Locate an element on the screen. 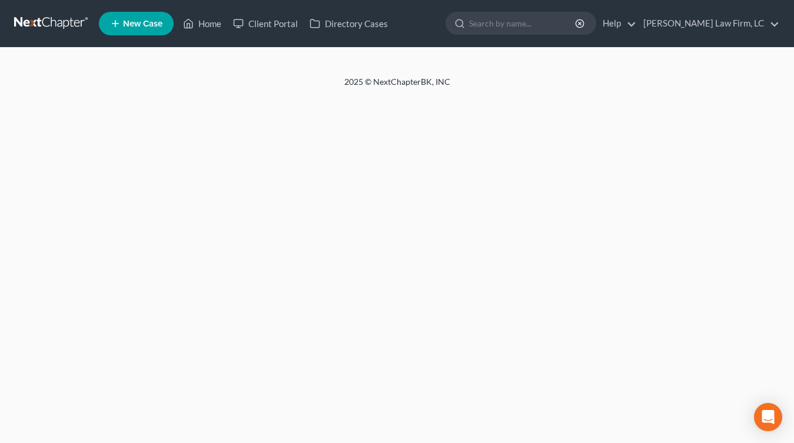  span: New Case is located at coordinates (142, 24).